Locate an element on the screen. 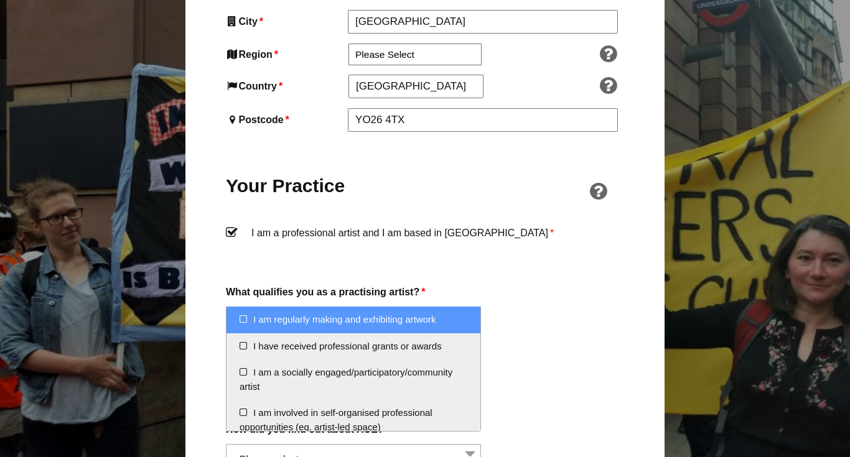 This screenshot has height=457, width=850. label: What qualifies you as a practising artist? is located at coordinates (425, 292).